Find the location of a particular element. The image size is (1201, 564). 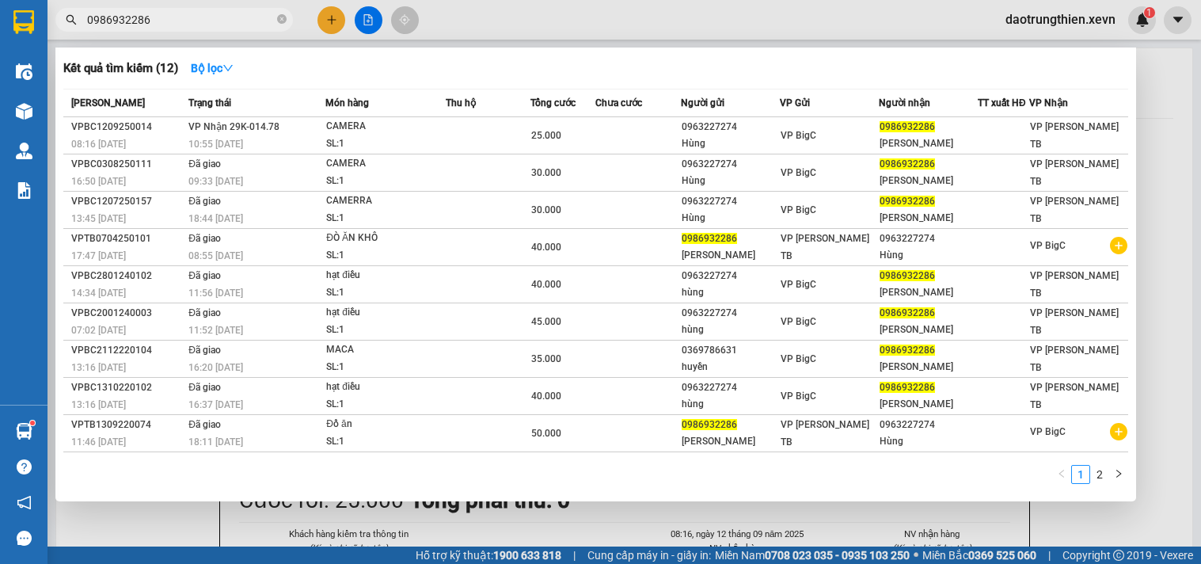

span: Tổng cước is located at coordinates (553, 103).